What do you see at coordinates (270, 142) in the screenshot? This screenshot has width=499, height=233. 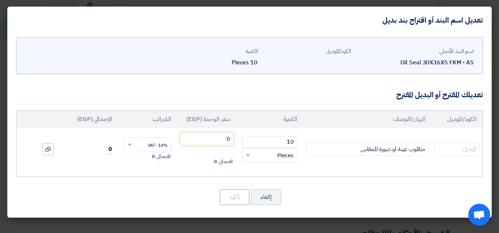 I see `input: RFQ_STEP1.ITEMS.2.AMOUNT_TITLE` at bounding box center [270, 142].